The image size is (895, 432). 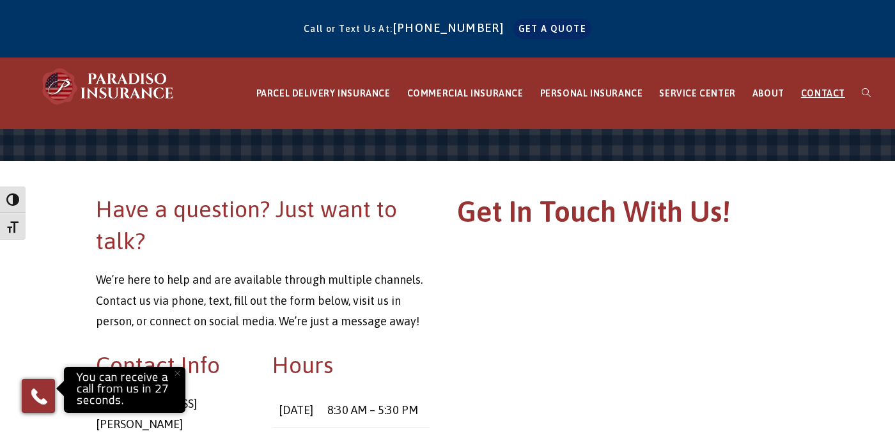 What do you see at coordinates (175, 365) in the screenshot?
I see `h2: Contact Info` at bounding box center [175, 365].